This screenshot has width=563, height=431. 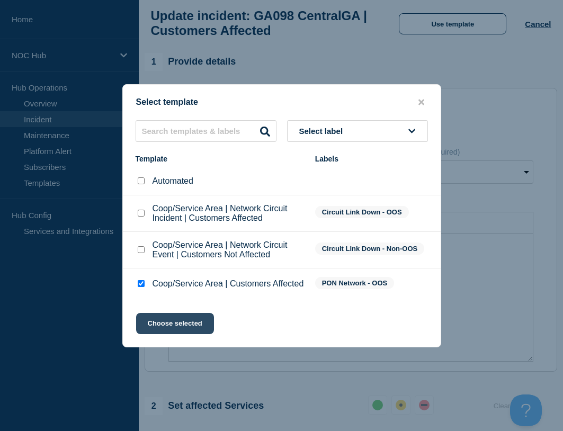 I want to click on p: Coop/Service Area | Customers Affected, so click(x=228, y=284).